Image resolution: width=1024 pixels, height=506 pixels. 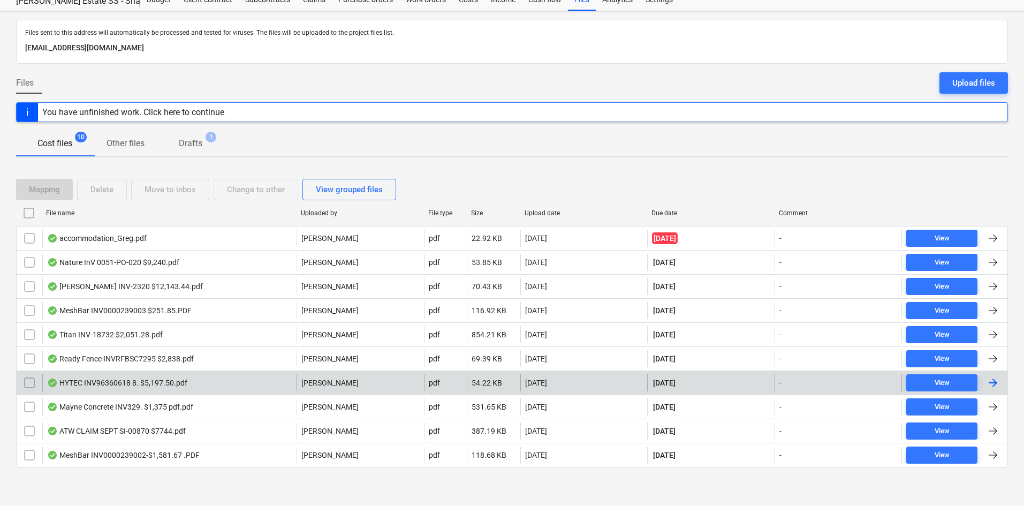 What do you see at coordinates (997, 480) in the screenshot?
I see `div: Chat Widget` at bounding box center [997, 480].